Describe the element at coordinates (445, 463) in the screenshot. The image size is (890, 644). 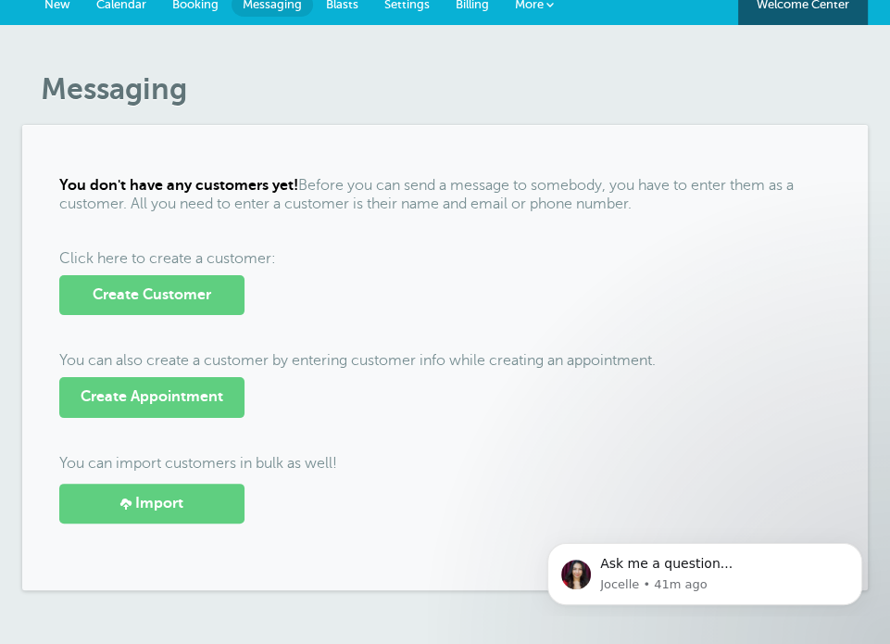
I see `p: You can import customers in bulk as well!` at that location.